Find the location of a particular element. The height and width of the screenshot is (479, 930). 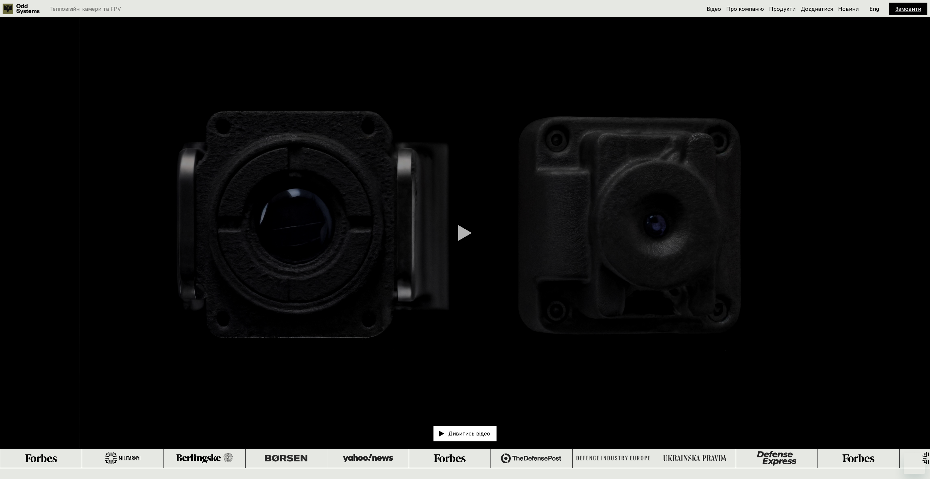

p: Eng is located at coordinates (874, 9).